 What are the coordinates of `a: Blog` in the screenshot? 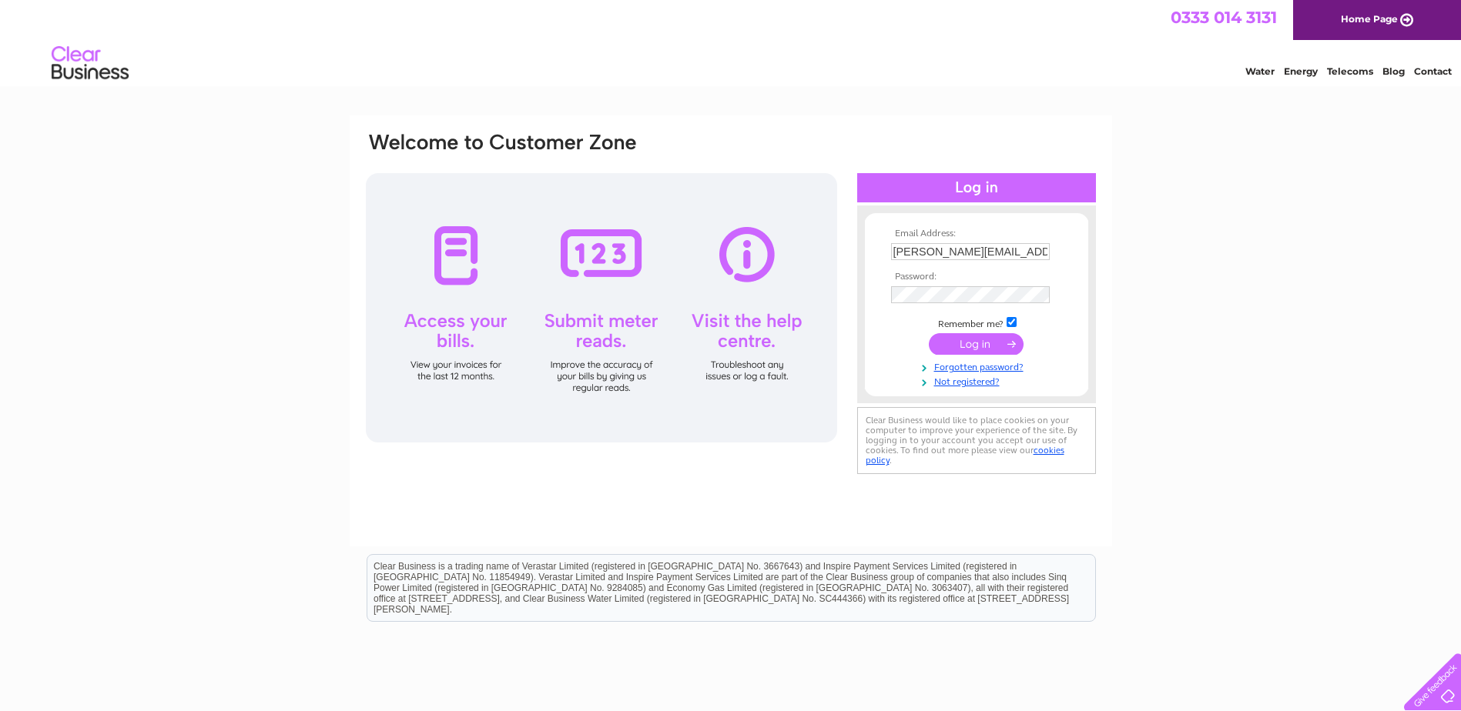 It's located at (1393, 71).